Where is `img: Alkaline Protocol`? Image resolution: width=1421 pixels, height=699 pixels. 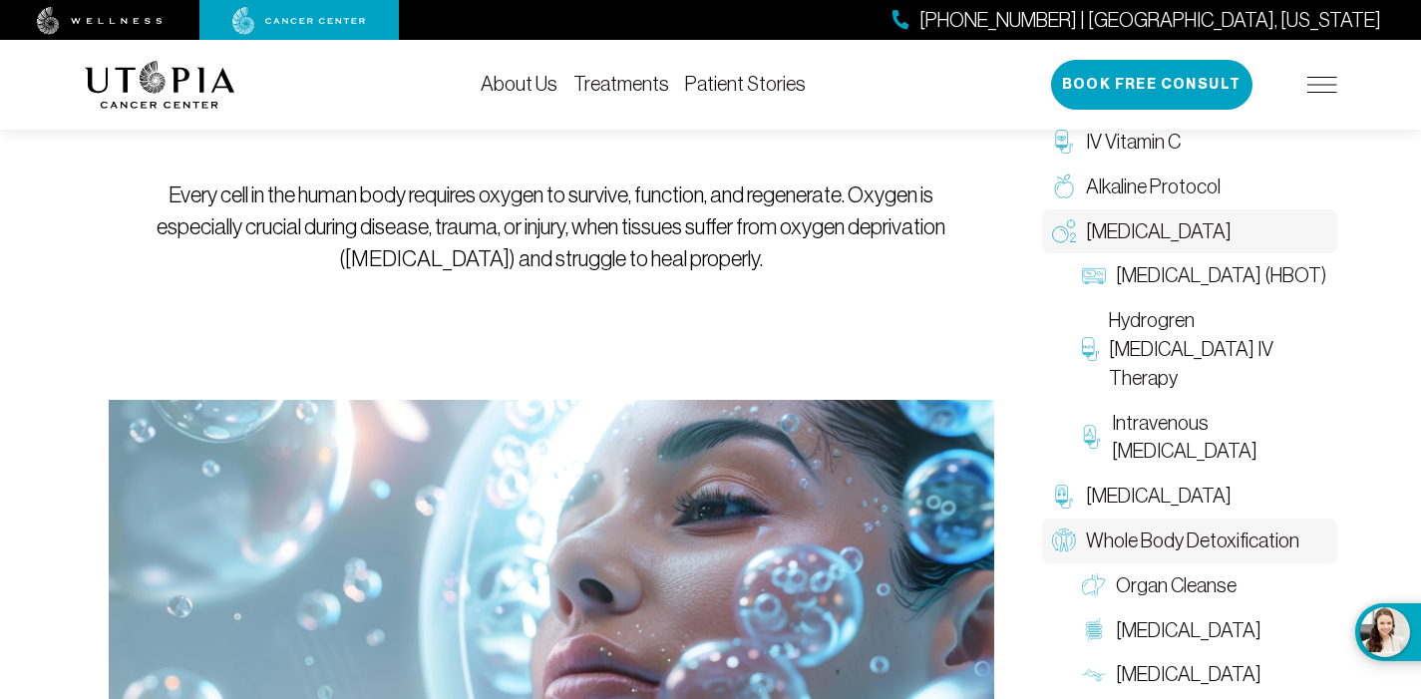
img: Alkaline Protocol is located at coordinates (1064, 186).